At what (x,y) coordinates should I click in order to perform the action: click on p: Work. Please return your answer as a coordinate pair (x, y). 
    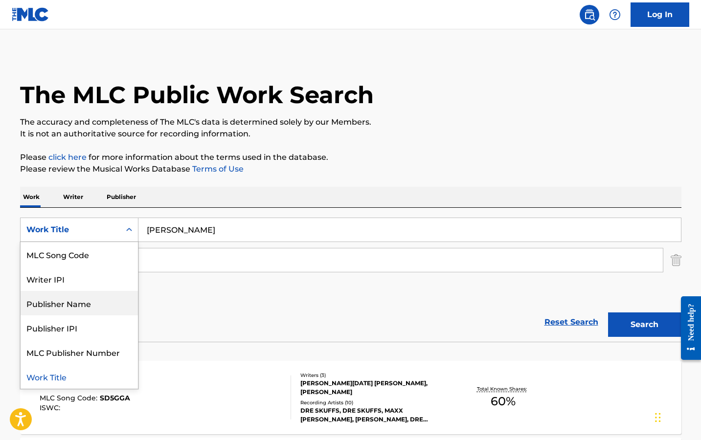
    Looking at the image, I should click on (31, 197).